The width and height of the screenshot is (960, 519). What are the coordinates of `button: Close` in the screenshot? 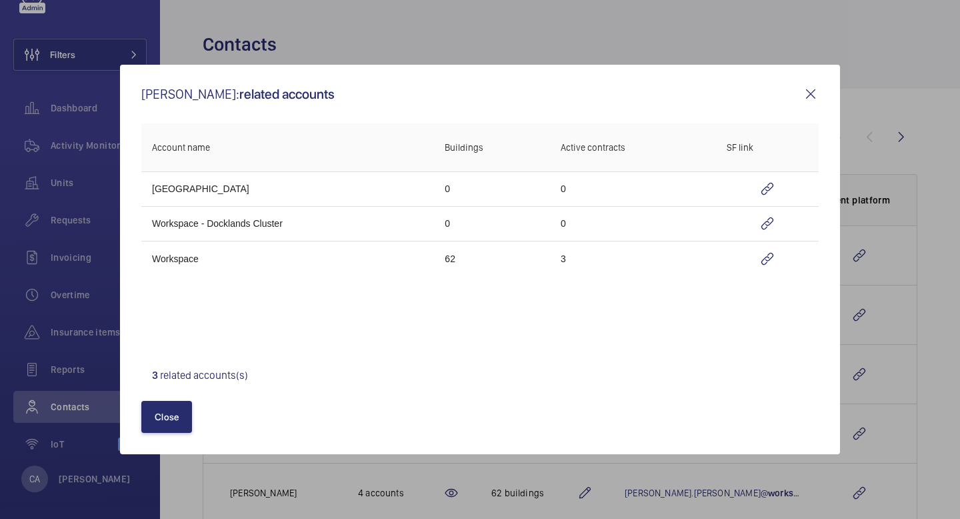 It's located at (167, 417).